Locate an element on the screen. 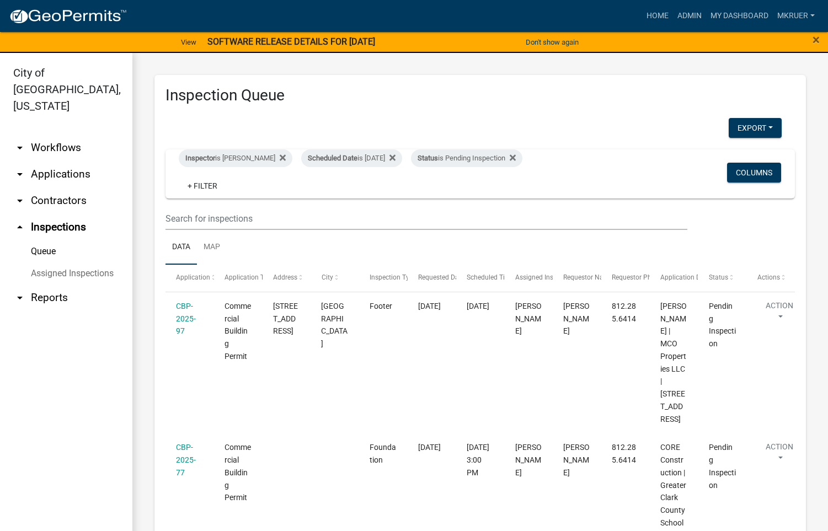  button: Columns is located at coordinates (754, 173).